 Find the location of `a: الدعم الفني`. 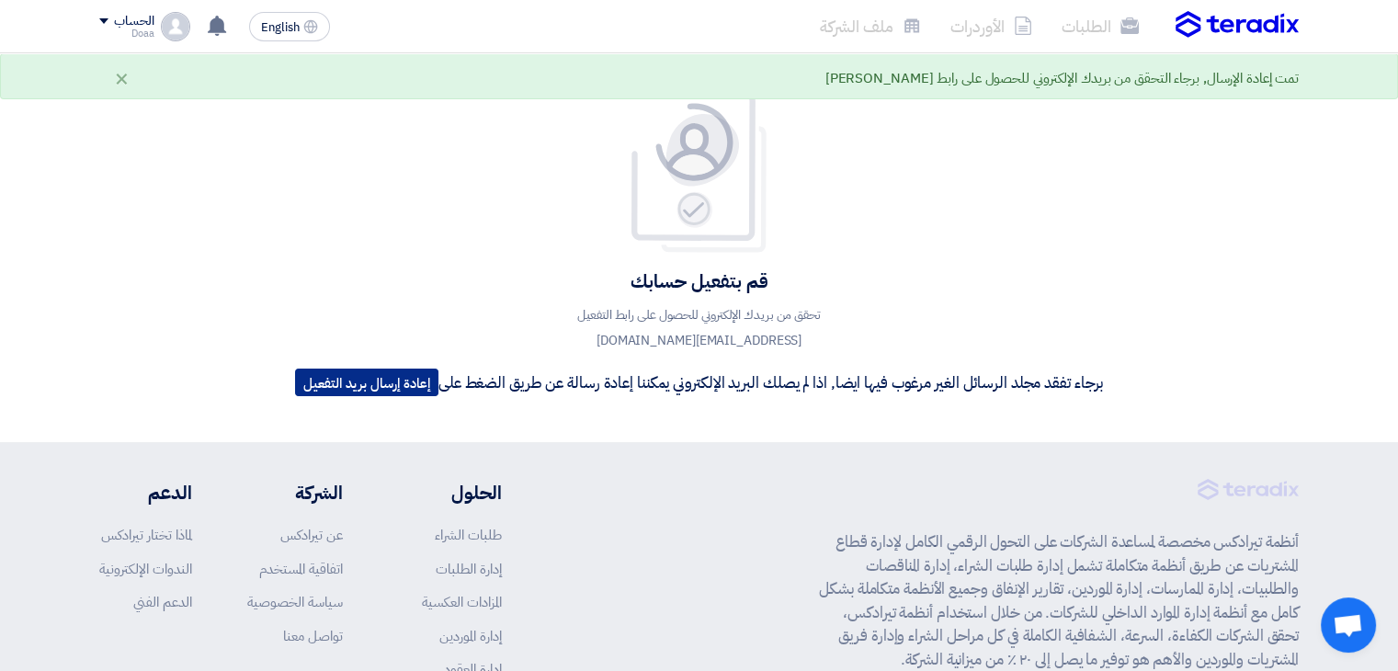

a: الدعم الفني is located at coordinates (163, 602).